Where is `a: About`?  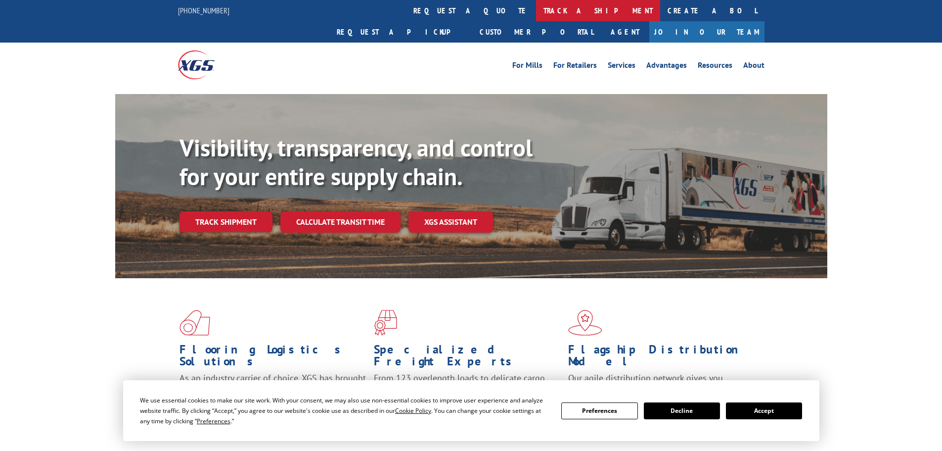
a: About is located at coordinates (754, 67).